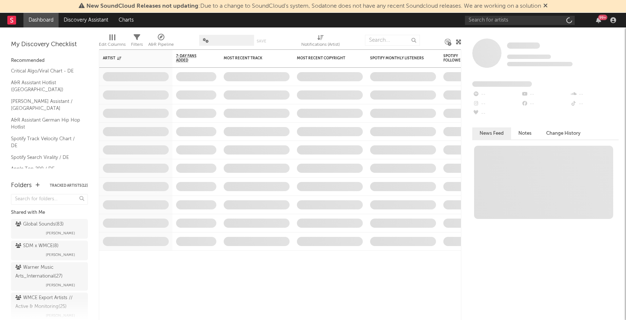  Describe the element at coordinates (398, 58) in the screenshot. I see `div: Spotify Monthly Listeners` at that location.